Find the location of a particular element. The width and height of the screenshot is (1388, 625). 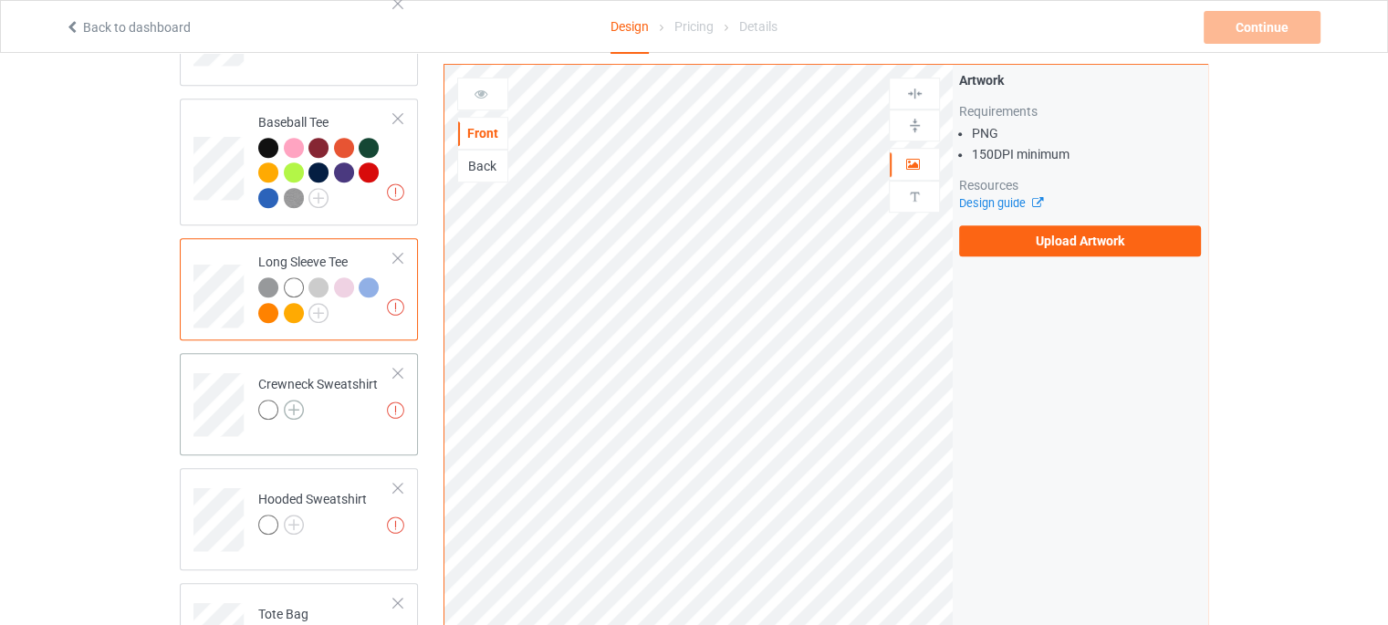

label: Upload Artwork is located at coordinates (1080, 241).